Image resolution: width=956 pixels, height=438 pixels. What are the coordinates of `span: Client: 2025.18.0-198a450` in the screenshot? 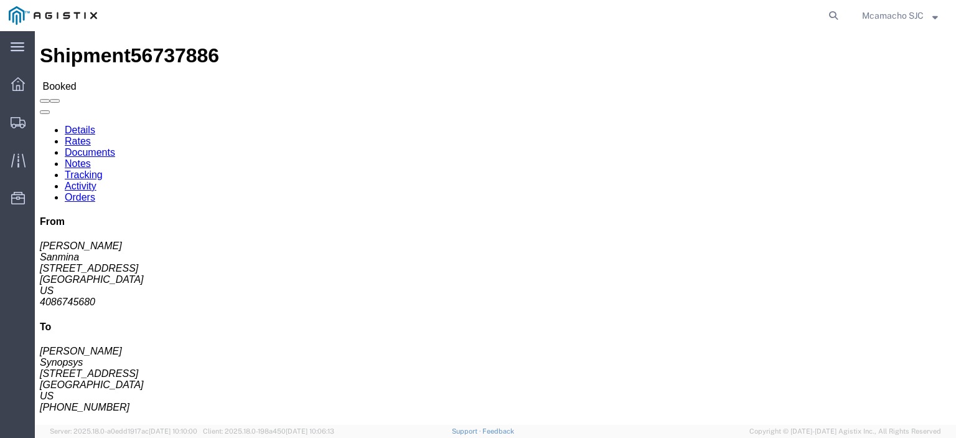 It's located at (268, 431).